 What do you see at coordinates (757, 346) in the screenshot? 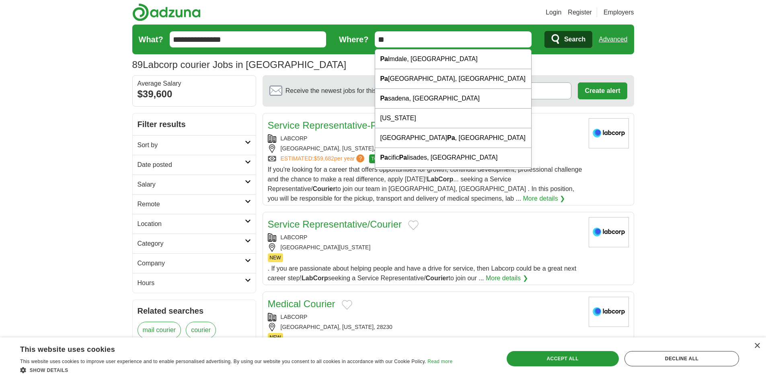
I see `div: Close` at bounding box center [757, 346].